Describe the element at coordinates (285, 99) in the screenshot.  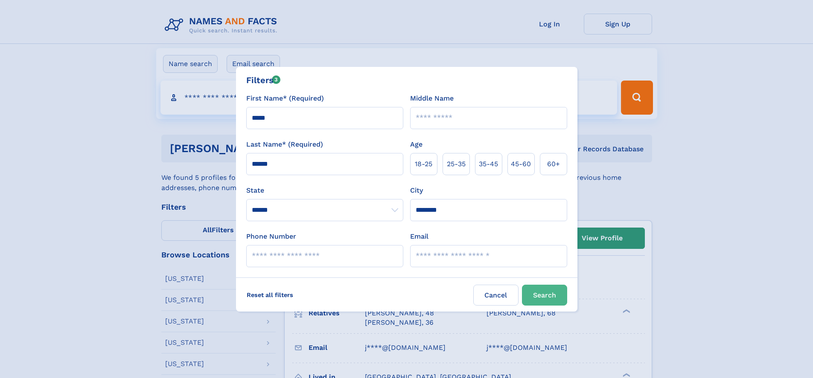
I see `label: First Name* (Required)` at that location.